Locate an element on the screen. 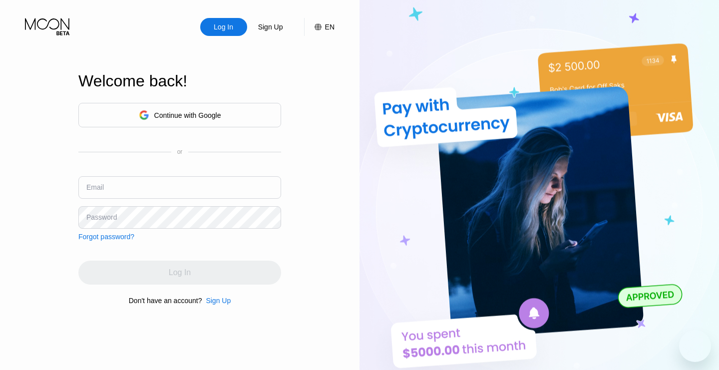  div: Forgot password? is located at coordinates (106, 237).